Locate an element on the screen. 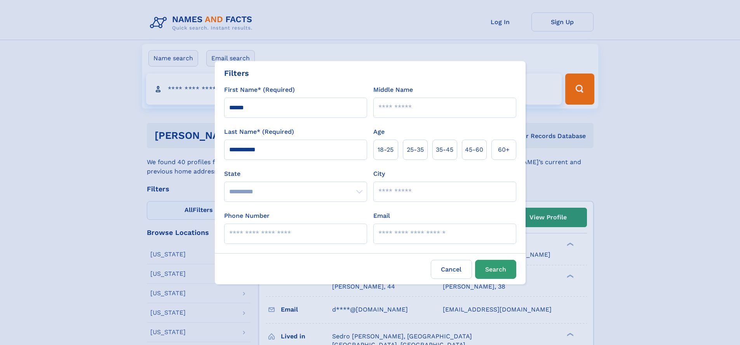  label: State is located at coordinates (296, 174).